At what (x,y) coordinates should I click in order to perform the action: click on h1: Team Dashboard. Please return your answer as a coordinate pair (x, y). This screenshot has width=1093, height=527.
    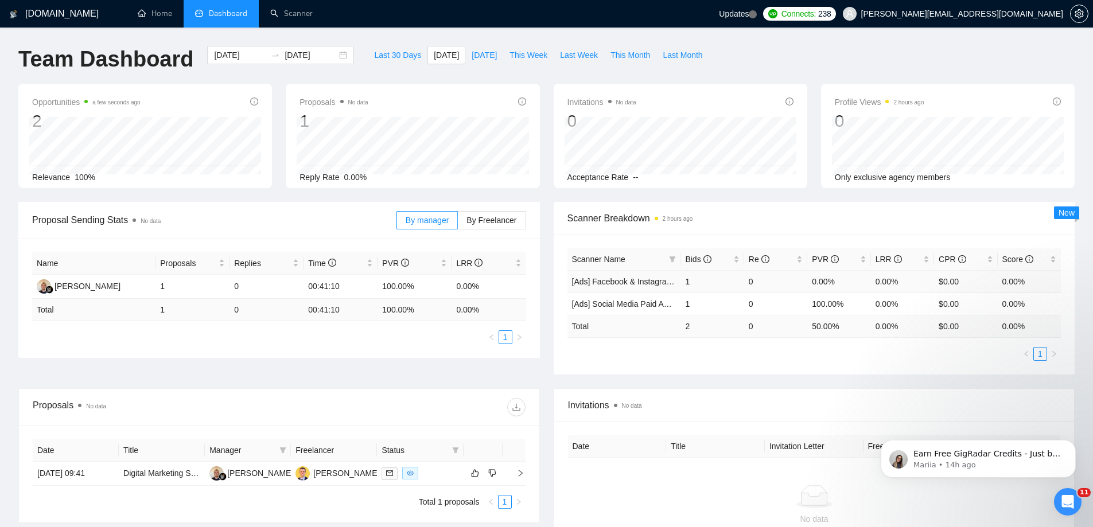
    Looking at the image, I should click on (106, 59).